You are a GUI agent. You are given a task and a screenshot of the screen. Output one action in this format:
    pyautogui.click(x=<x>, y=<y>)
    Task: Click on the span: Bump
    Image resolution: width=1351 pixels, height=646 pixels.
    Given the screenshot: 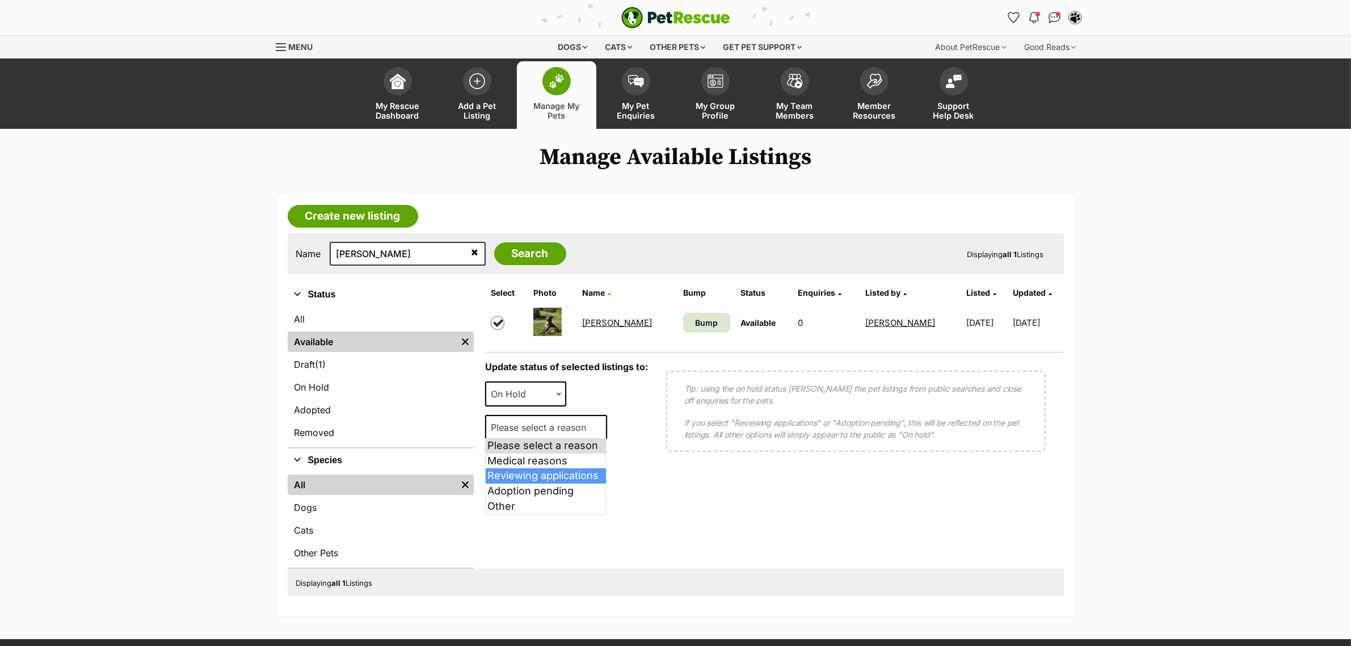 What is the action you would take?
    pyautogui.click(x=706, y=322)
    